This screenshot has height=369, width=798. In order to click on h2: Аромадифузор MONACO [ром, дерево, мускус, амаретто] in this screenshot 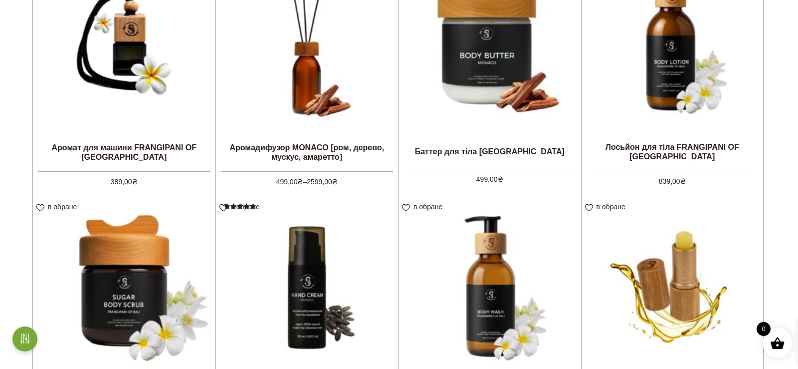, I will do `click(307, 152)`.